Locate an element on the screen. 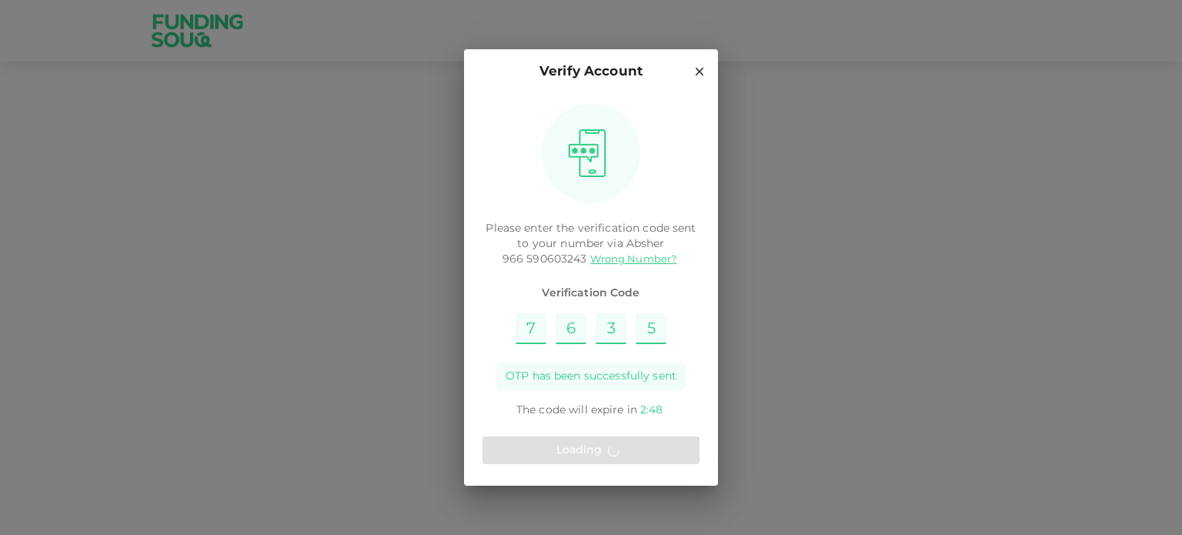  input: Please enter OTP character 3 is located at coordinates (611, 329).